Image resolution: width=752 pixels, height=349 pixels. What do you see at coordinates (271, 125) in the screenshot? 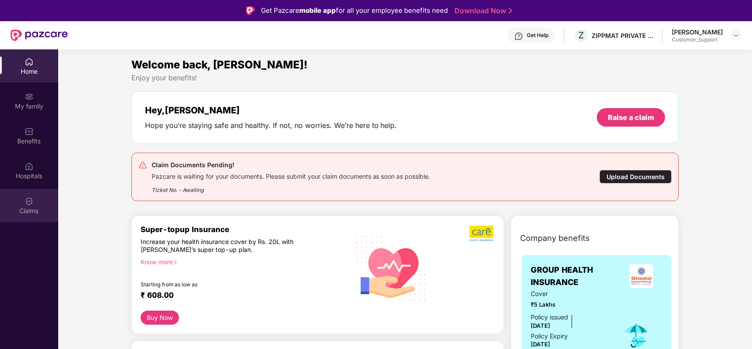
I see `div: Hope you’re staying safe and healthy. If not, no worries. We’re here to help.` at bounding box center [271, 125].